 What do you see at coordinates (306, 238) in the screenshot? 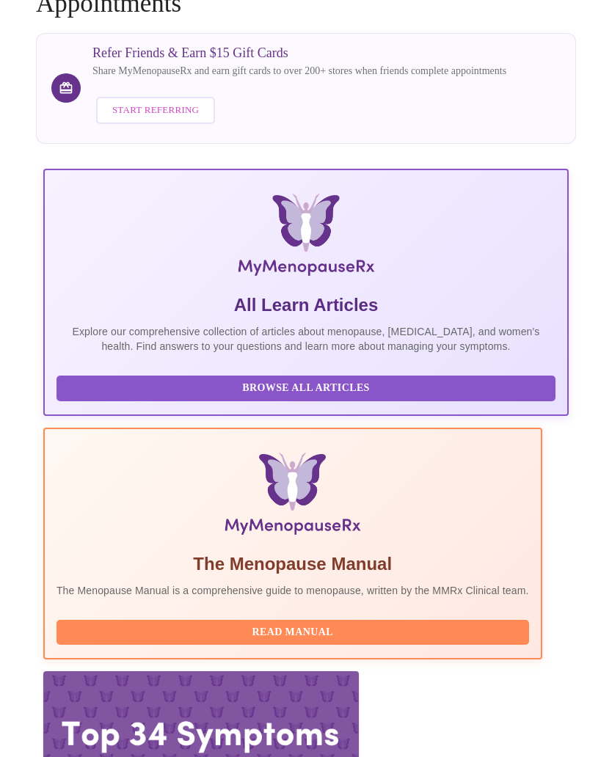
I see `img: MyMenopauseRx Logo` at bounding box center [306, 238].